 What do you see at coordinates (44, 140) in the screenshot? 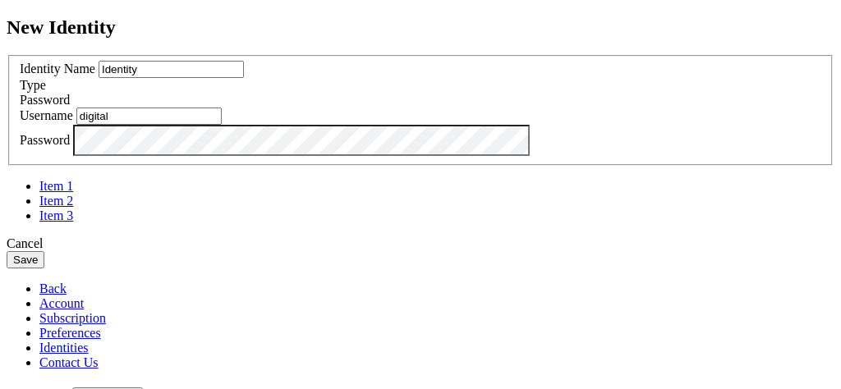
I see `label: Password` at bounding box center [44, 140].